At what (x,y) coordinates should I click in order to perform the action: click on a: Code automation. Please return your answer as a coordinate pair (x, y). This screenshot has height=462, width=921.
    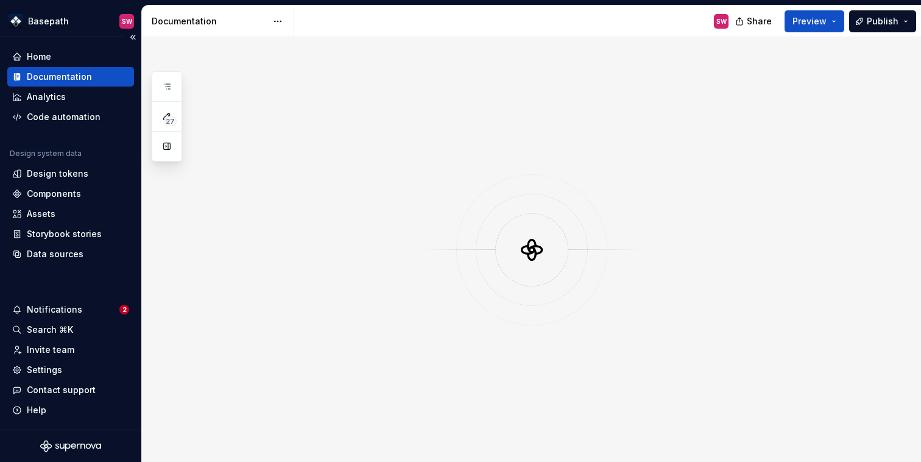
    Looking at the image, I should click on (71, 117).